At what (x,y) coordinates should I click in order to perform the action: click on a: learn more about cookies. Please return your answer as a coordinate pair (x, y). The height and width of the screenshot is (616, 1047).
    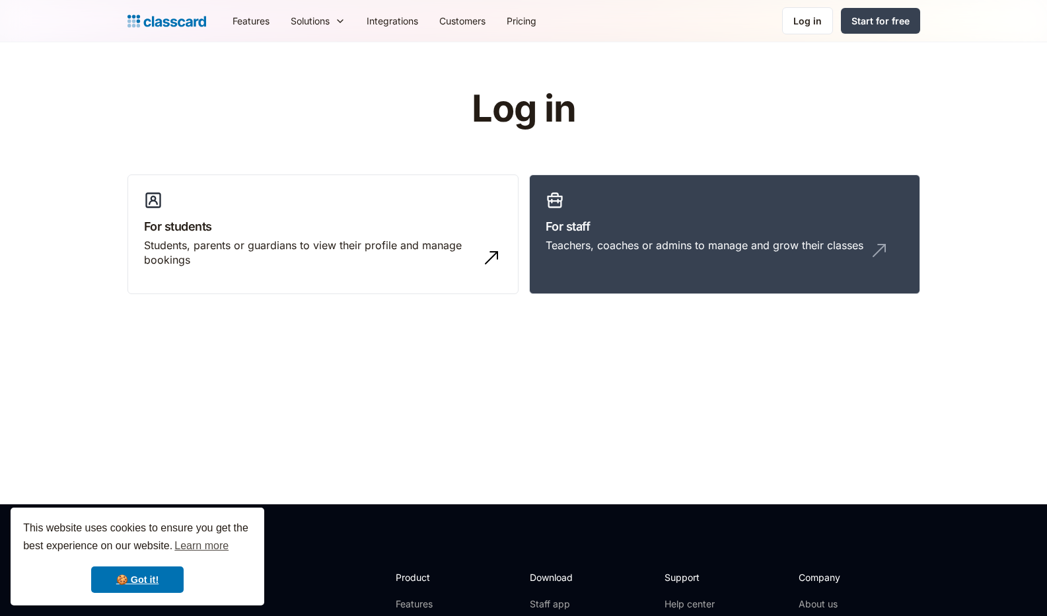
    Looking at the image, I should click on (201, 546).